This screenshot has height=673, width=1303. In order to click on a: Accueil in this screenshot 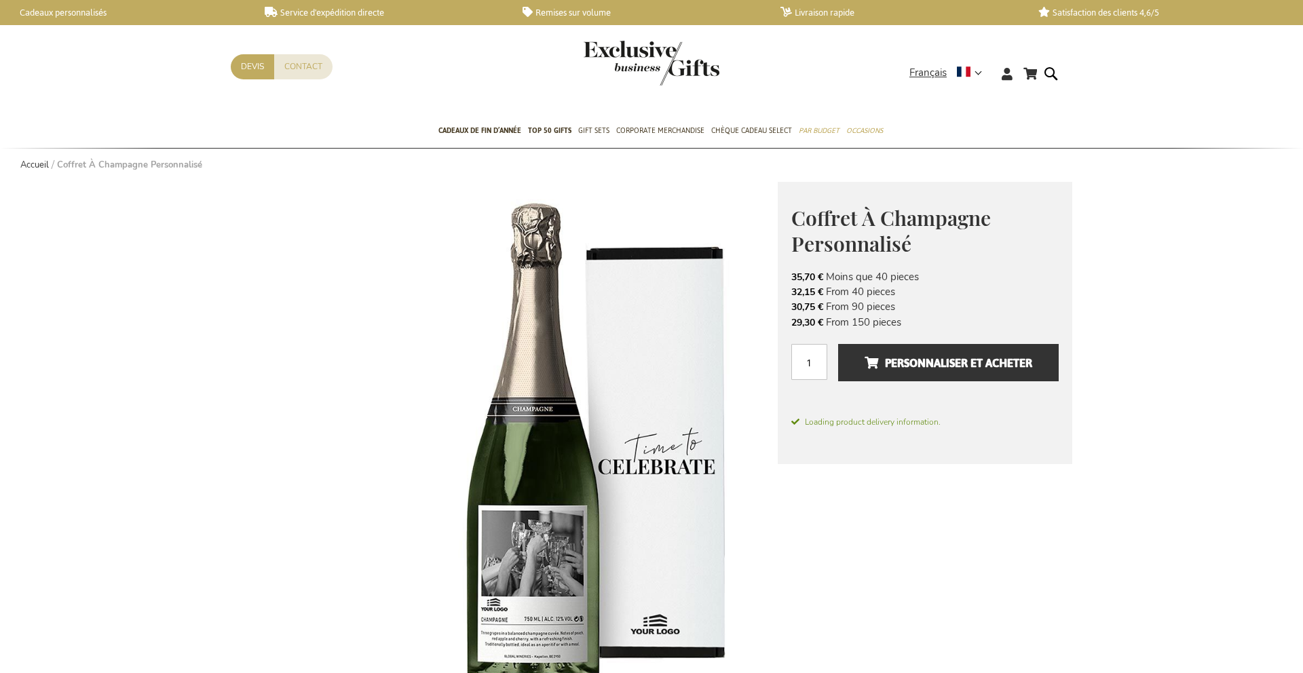, I will do `click(35, 165)`.